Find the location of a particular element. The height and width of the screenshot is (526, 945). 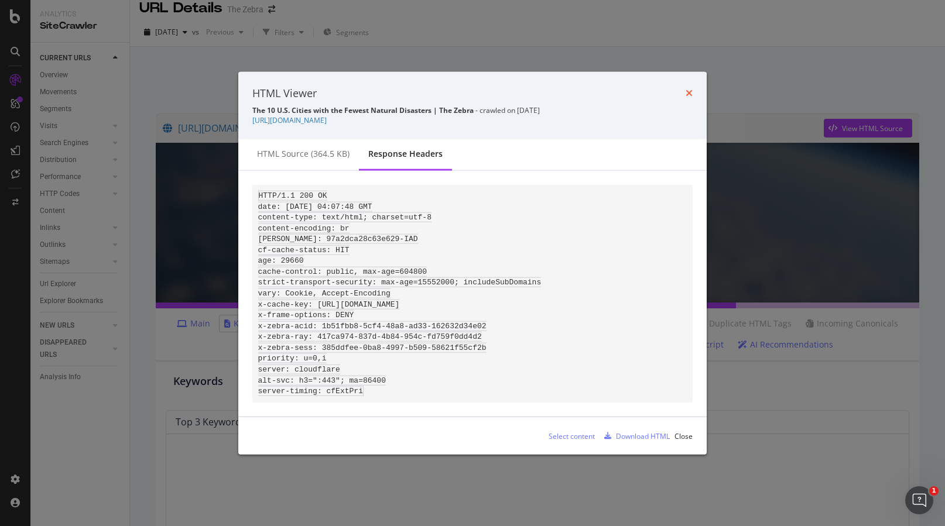

div: times is located at coordinates (689, 93).